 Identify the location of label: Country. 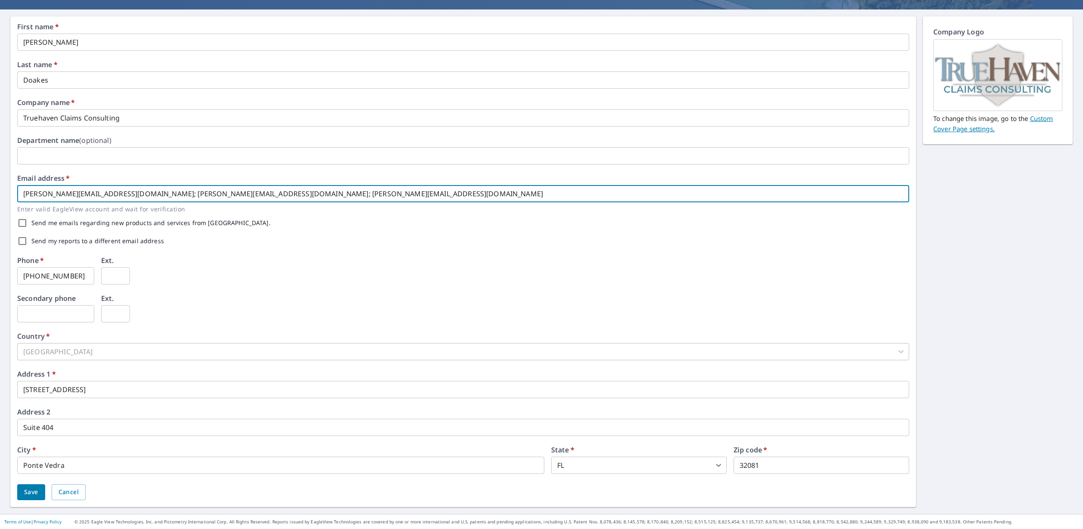
(34, 336).